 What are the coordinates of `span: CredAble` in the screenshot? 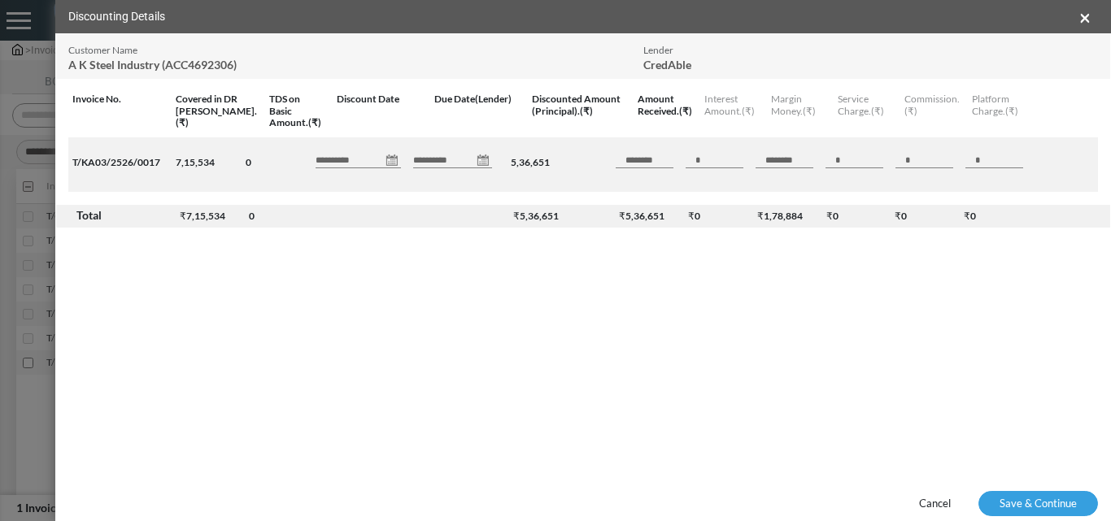 It's located at (667, 64).